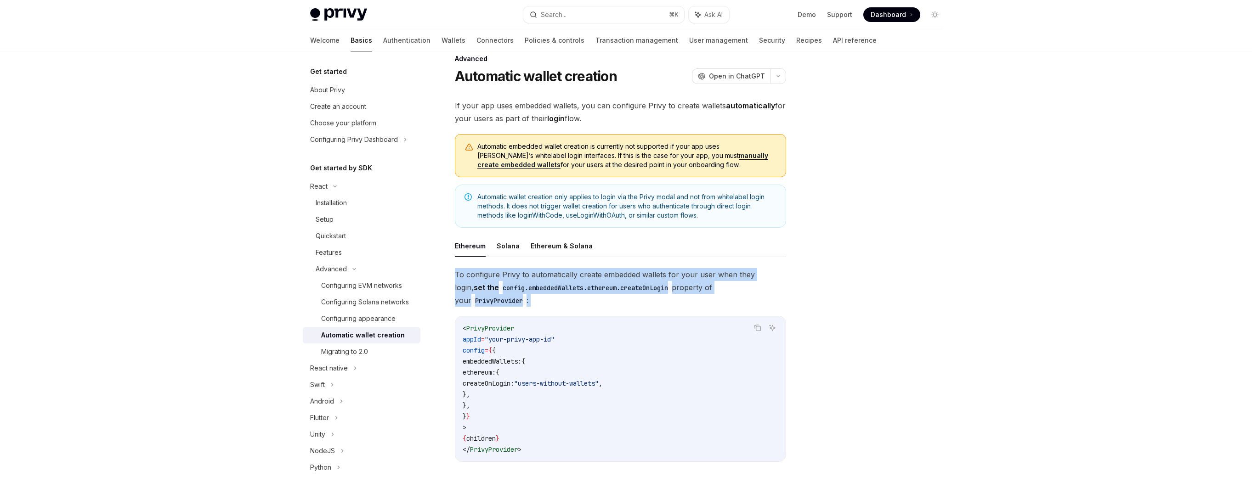  What do you see at coordinates (495, 40) in the screenshot?
I see `a: Connectors` at bounding box center [495, 40].